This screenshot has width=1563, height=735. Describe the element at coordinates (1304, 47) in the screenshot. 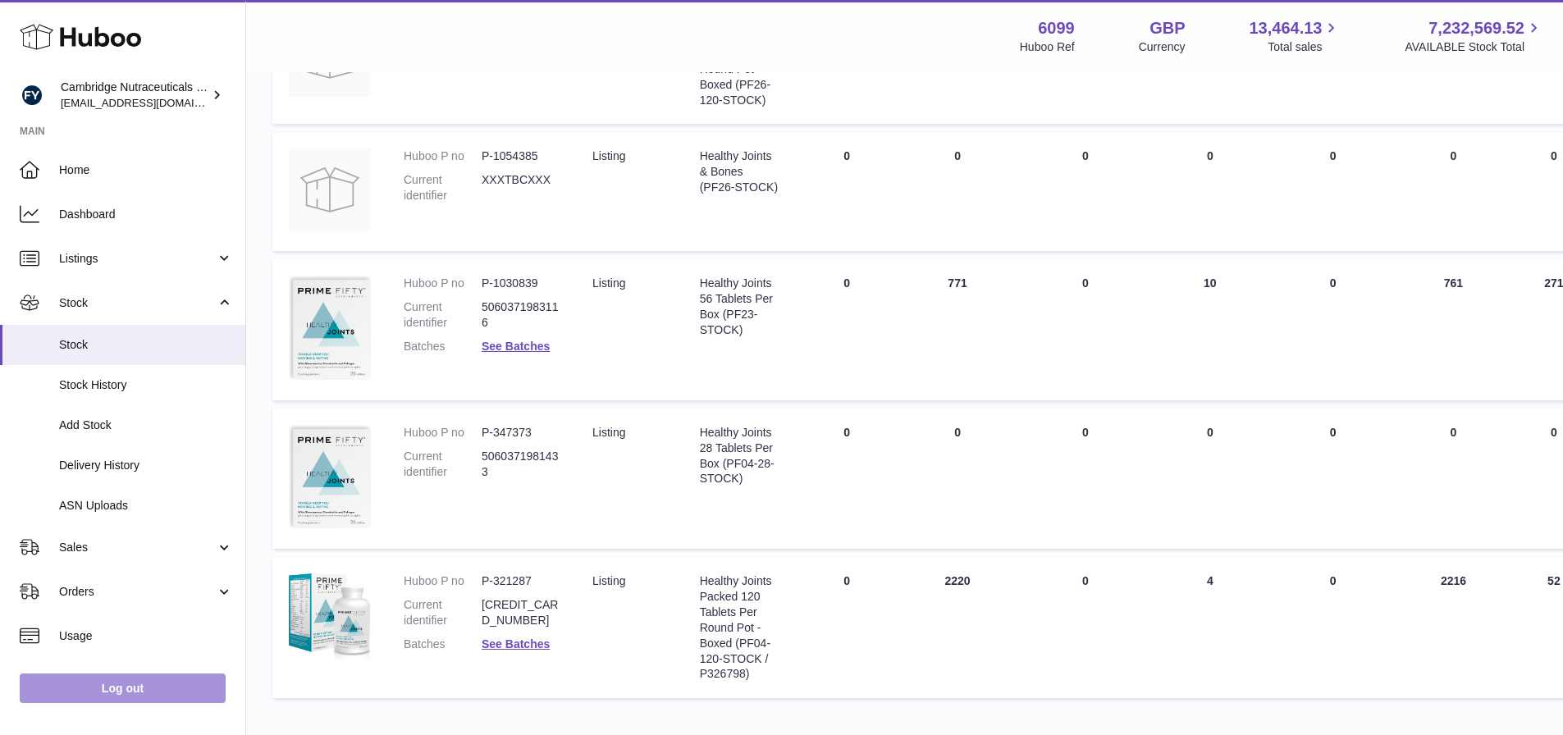

I see `span: Total sales` at that location.